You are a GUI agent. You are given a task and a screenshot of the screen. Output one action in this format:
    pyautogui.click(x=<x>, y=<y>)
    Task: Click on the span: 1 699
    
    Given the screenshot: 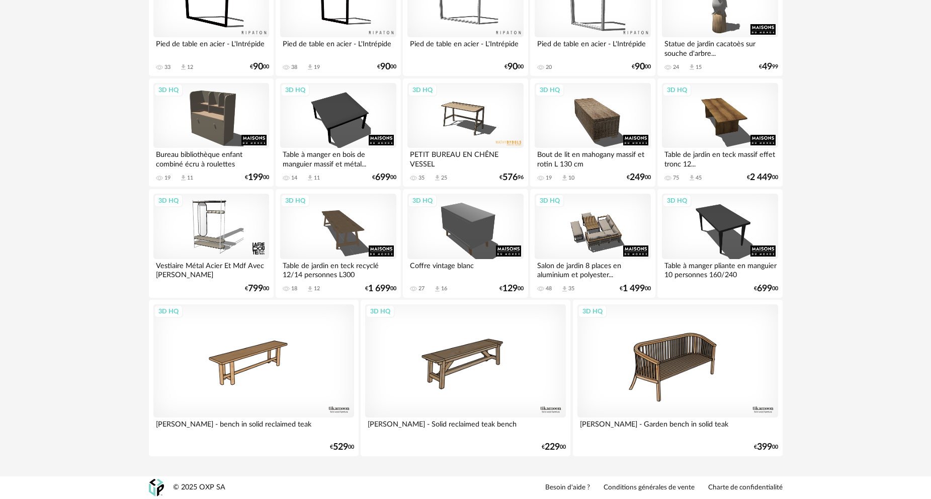 What is the action you would take?
    pyautogui.click(x=379, y=289)
    